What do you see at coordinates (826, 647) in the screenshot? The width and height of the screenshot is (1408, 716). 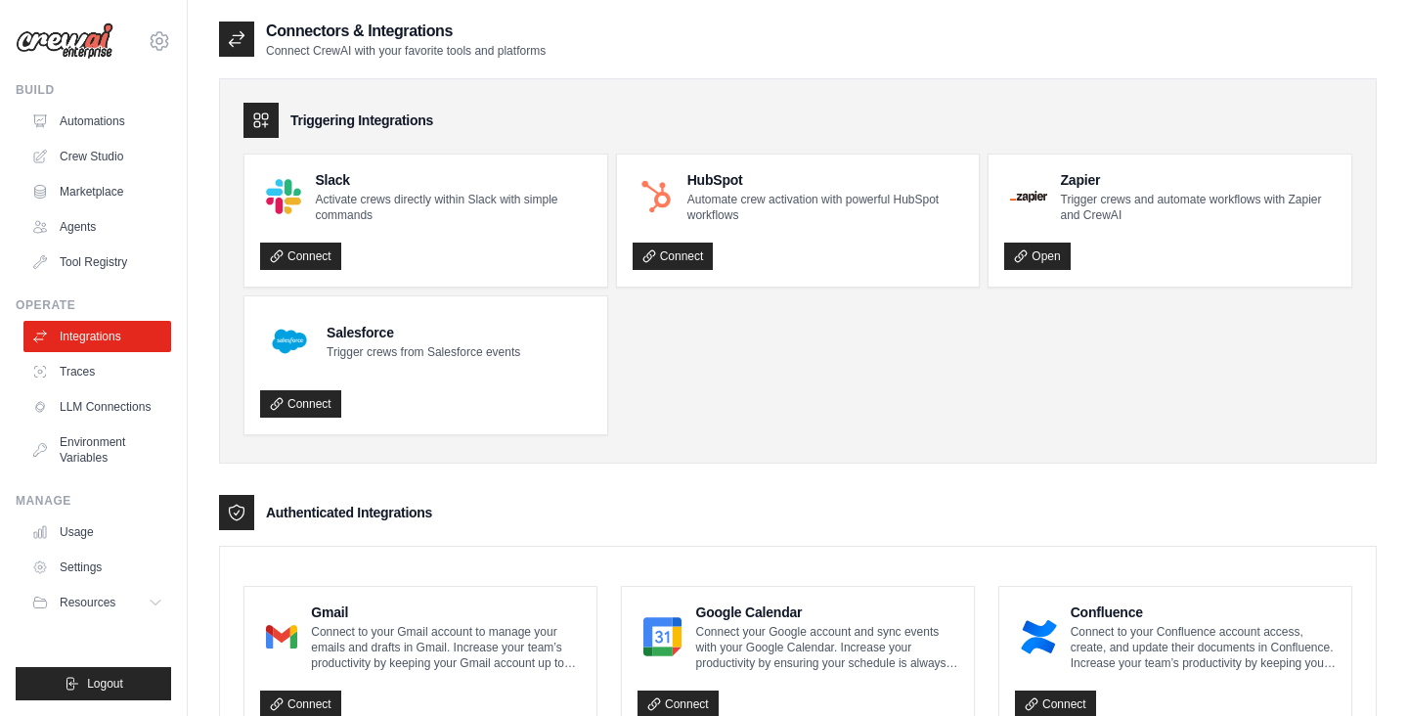 I see `p: Connect your Google account and sync events with your Google Calendar. Increase your productivity...` at bounding box center [826, 647].